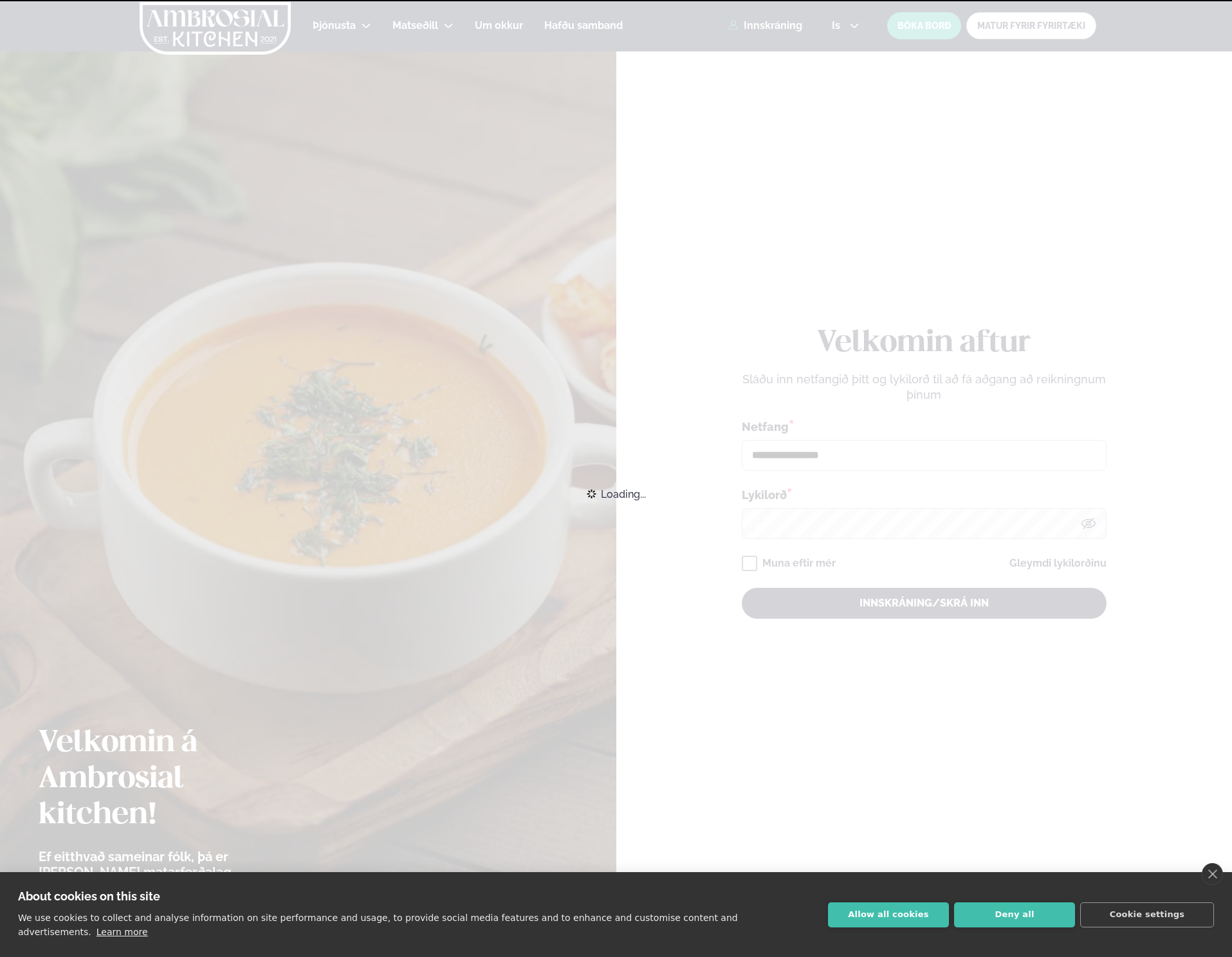  Describe the element at coordinates (377, 925) in the screenshot. I see `p: We use cookies to collect and analyse information on site performance and usage, to provide socia...` at that location.